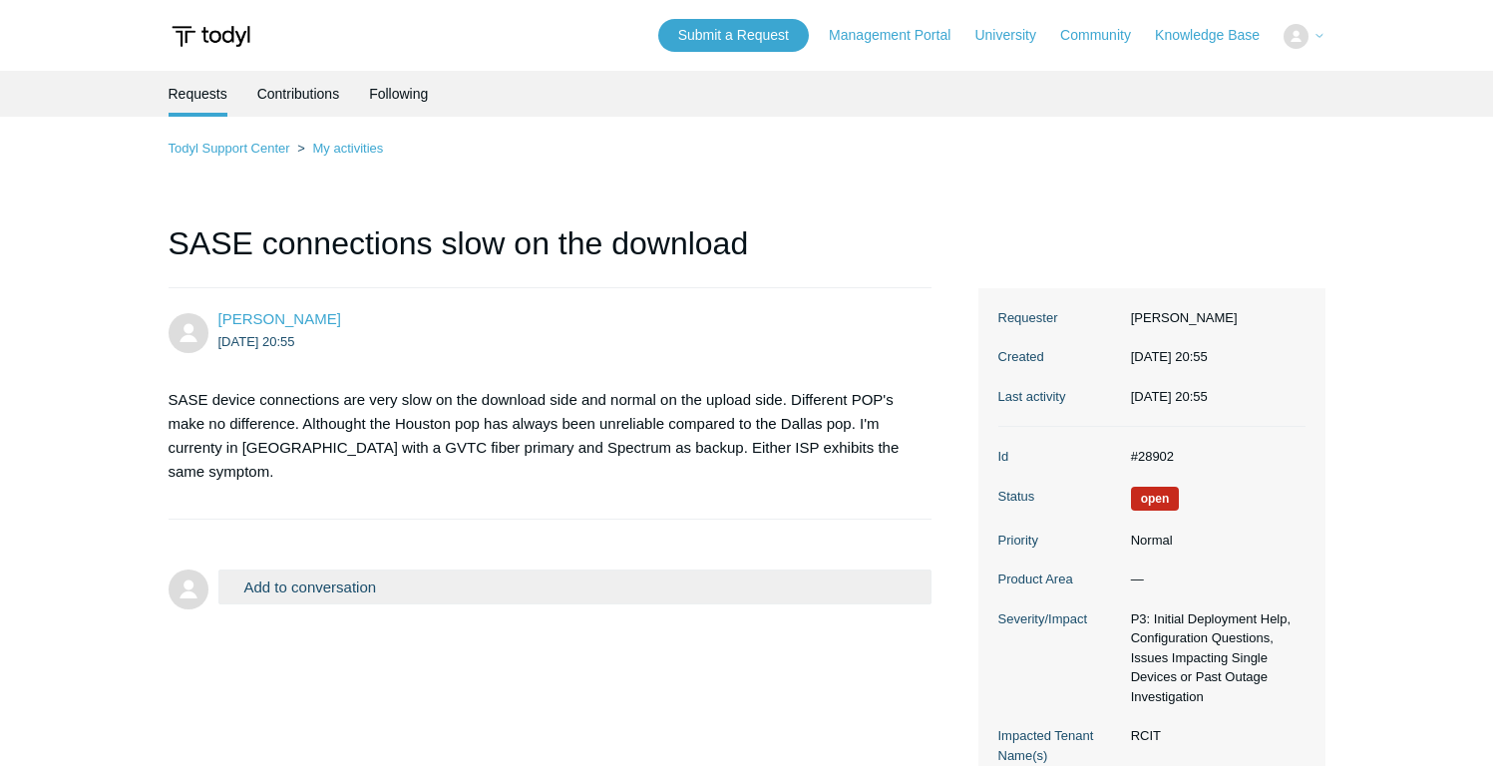 The width and height of the screenshot is (1493, 766). What do you see at coordinates (1213, 736) in the screenshot?
I see `dd: RCIT` at bounding box center [1213, 736].